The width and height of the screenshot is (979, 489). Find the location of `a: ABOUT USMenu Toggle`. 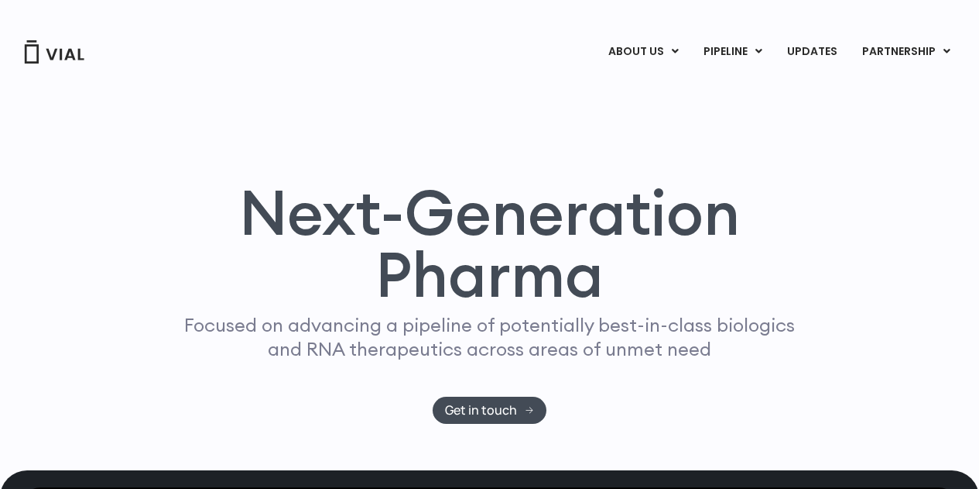

a: ABOUT USMenu Toggle is located at coordinates (643, 52).